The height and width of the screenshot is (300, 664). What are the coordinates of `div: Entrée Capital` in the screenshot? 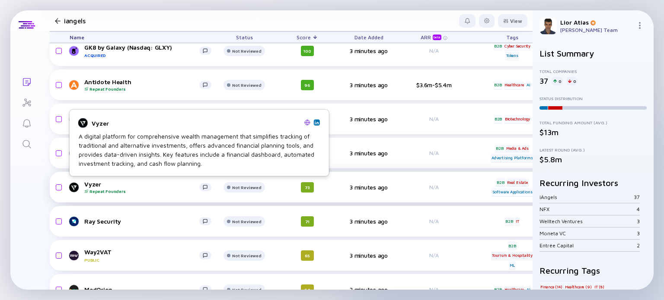 It's located at (588, 245).